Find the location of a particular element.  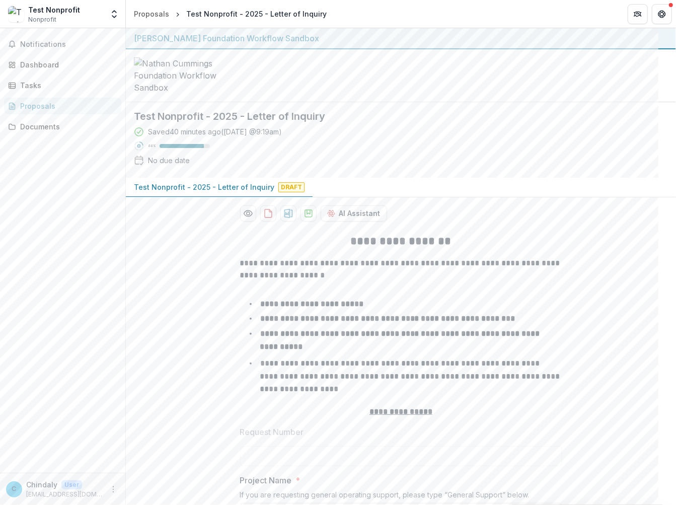

div: Test Nonprofit is located at coordinates (54, 10).